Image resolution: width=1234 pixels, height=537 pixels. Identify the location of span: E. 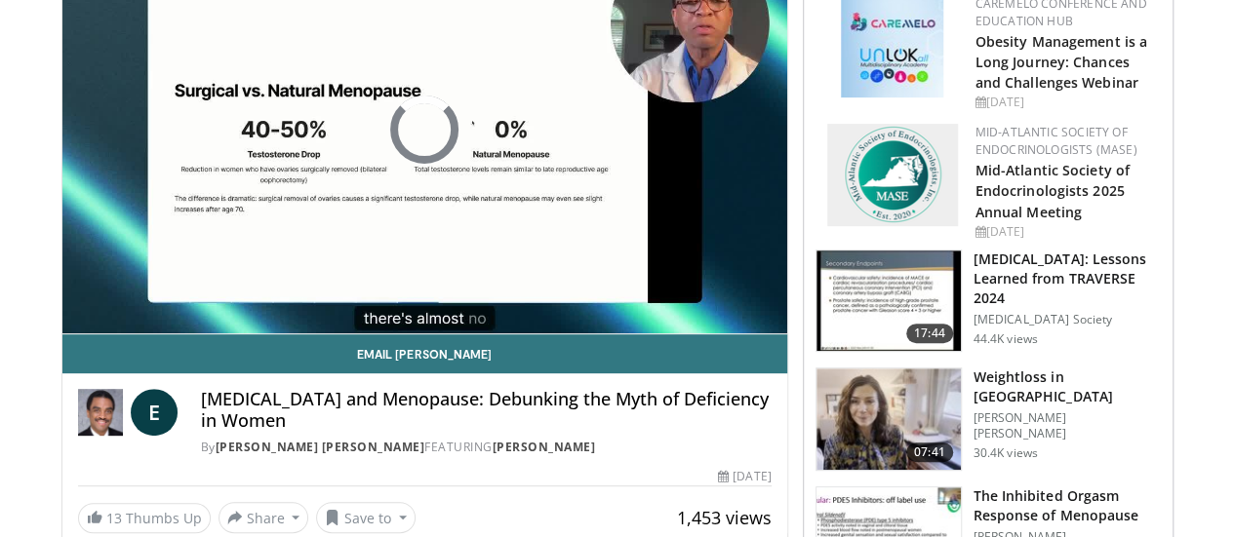
(154, 413).